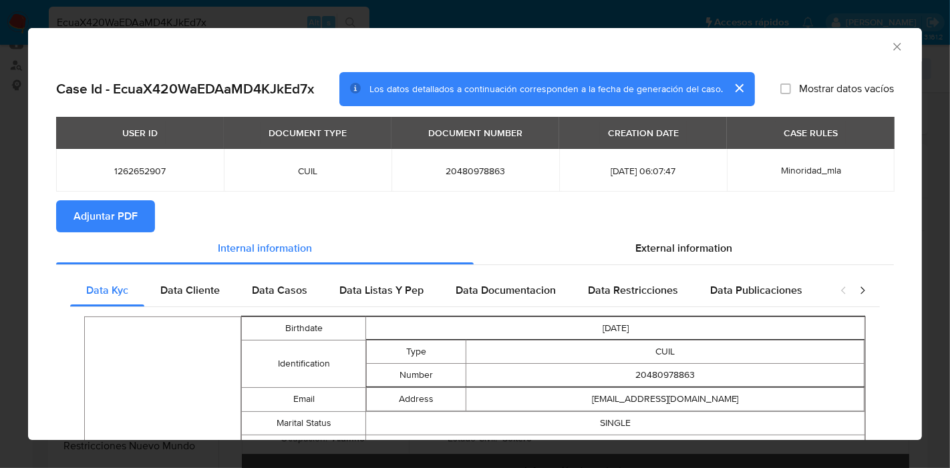  Describe the element at coordinates (307, 171) in the screenshot. I see `span: CUIL` at that location.